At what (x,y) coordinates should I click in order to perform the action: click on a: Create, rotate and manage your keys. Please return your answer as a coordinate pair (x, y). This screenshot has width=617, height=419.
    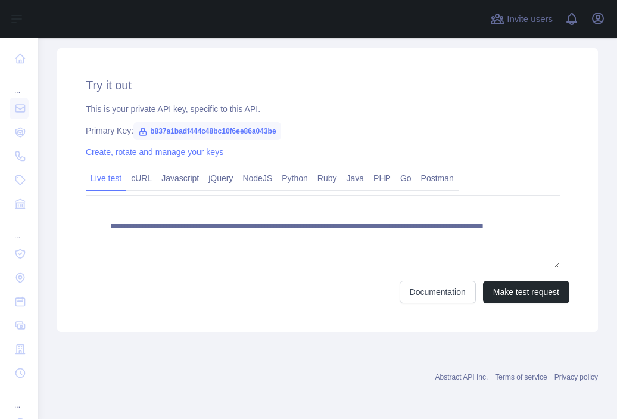
    Looking at the image, I should click on (154, 152).